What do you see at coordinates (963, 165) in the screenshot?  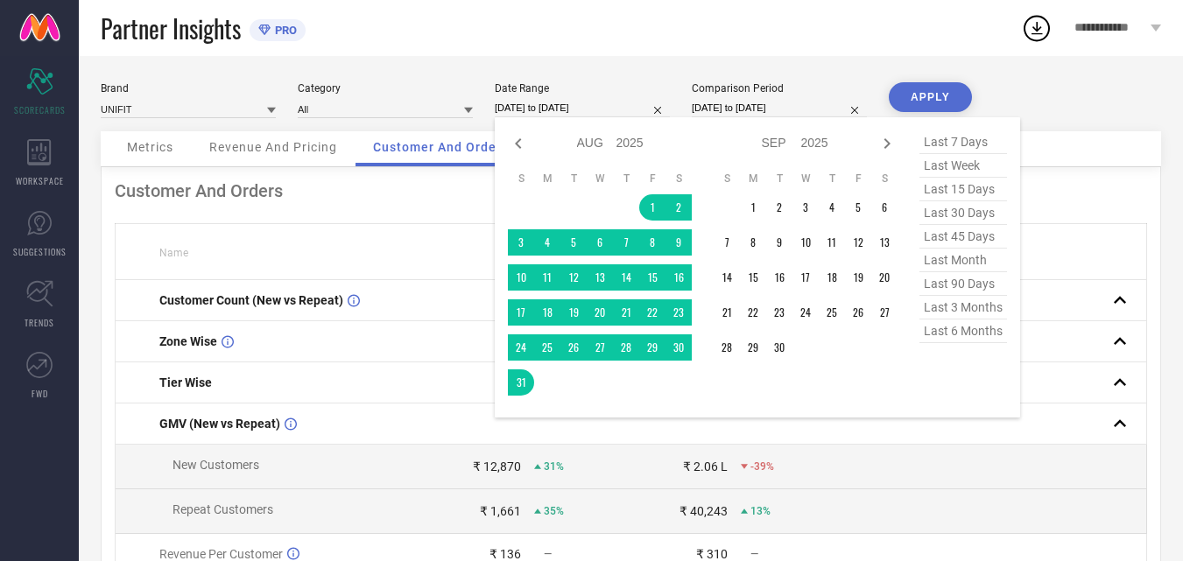 I see `span: last week` at bounding box center [963, 165].